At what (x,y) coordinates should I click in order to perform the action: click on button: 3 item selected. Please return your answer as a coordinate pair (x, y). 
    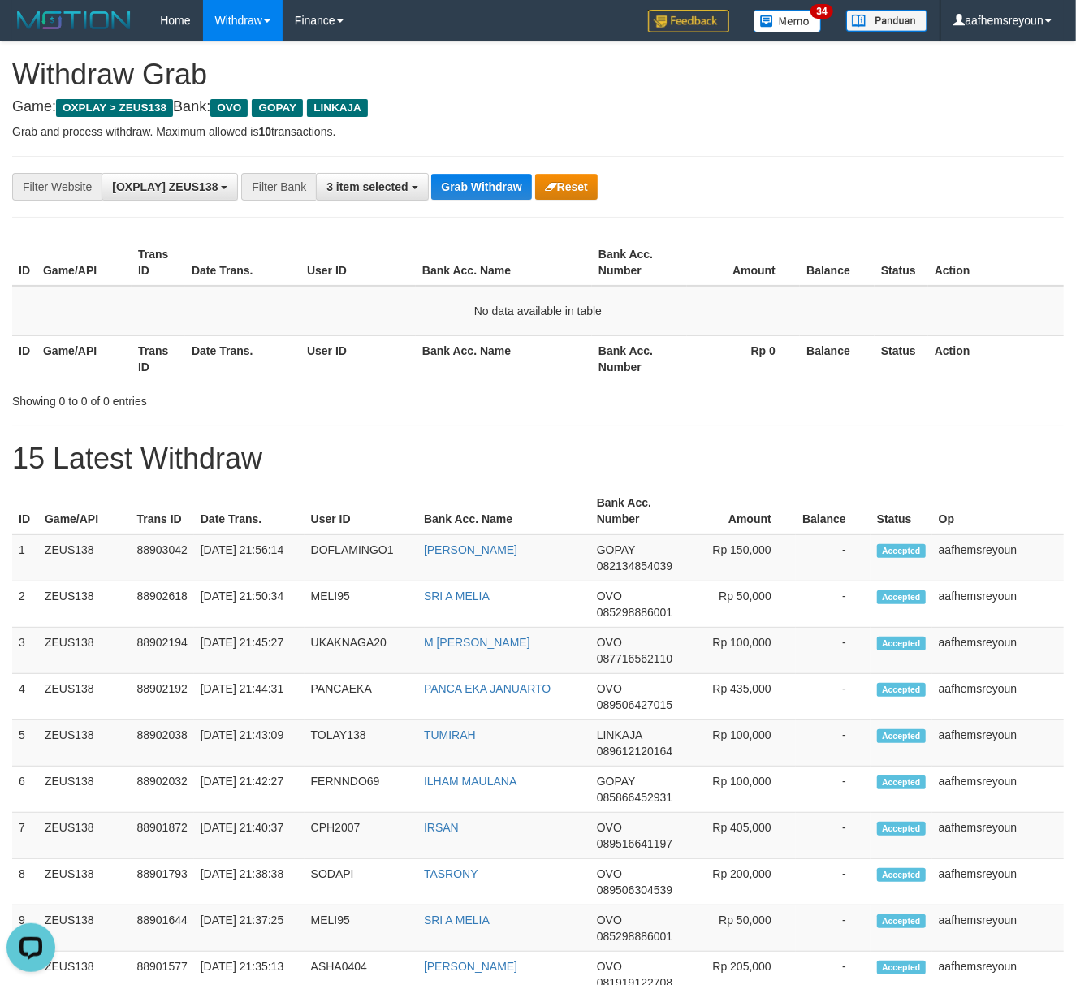
    Looking at the image, I should click on (372, 187).